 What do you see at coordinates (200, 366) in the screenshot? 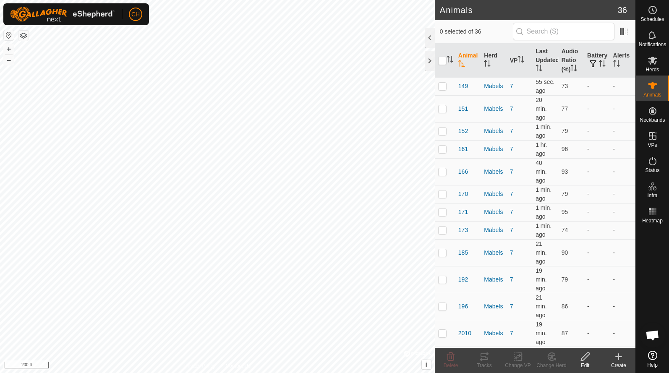
I see `a: Privacy Policy` at bounding box center [200, 366].